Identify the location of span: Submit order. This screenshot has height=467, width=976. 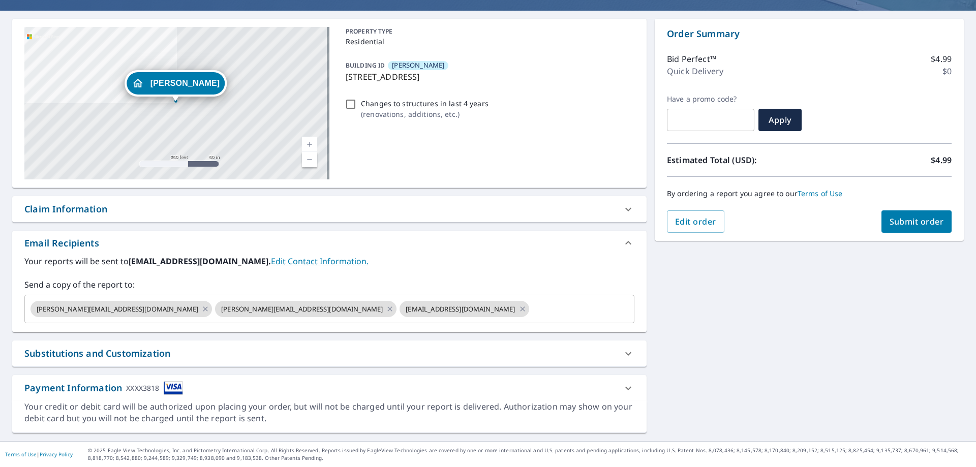
(917, 222).